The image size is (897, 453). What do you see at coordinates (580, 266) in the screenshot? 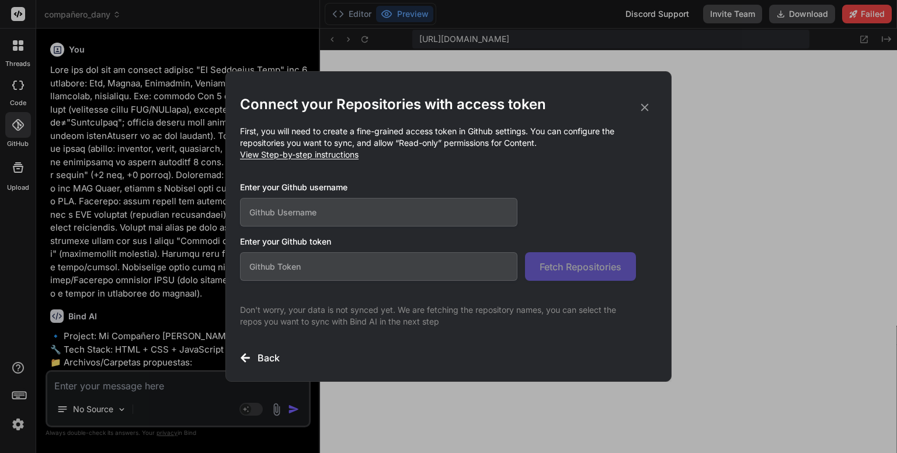
I see `button: Fetch Repositories` at bounding box center [580, 266].